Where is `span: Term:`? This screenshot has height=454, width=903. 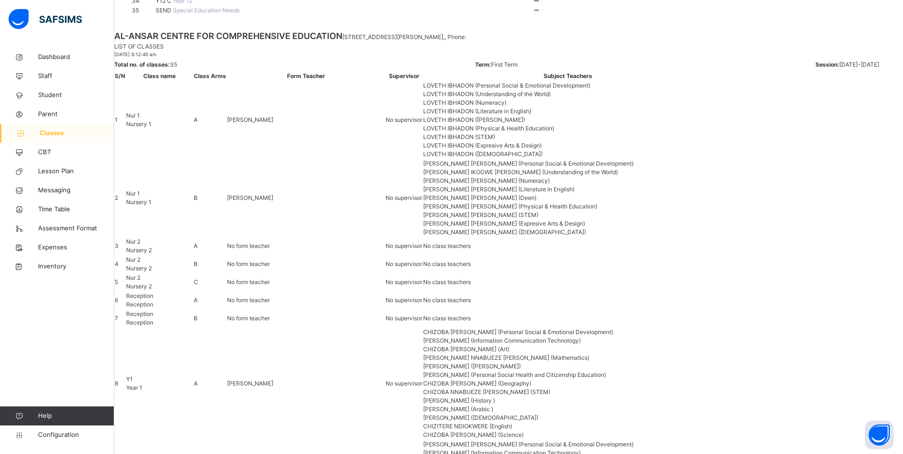 span: Term: is located at coordinates (483, 64).